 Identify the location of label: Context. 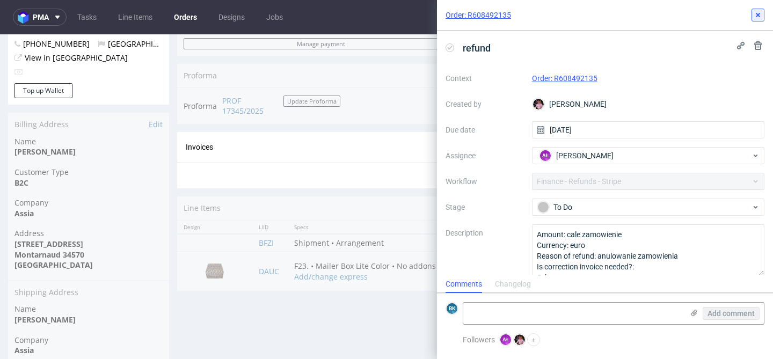
(484, 78).